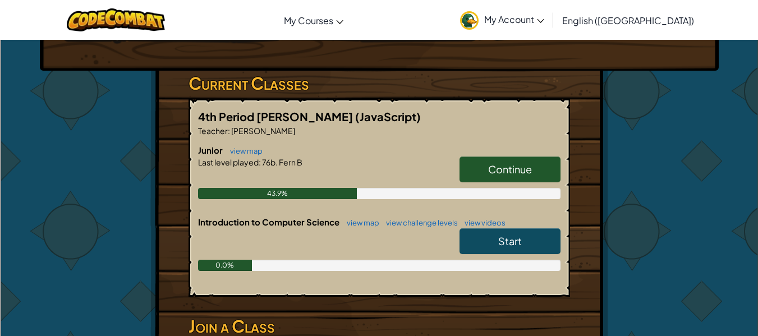 Image resolution: width=758 pixels, height=336 pixels. Describe the element at coordinates (379, 40) in the screenshot. I see `div: Delete` at that location.